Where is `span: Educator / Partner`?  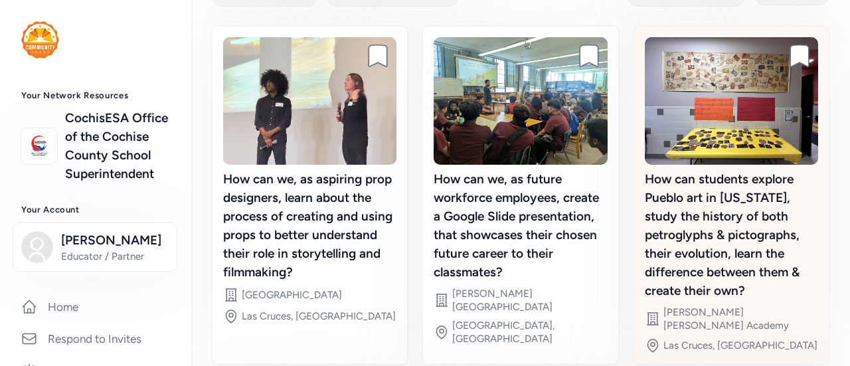
span: Educator / Partner is located at coordinates (115, 256).